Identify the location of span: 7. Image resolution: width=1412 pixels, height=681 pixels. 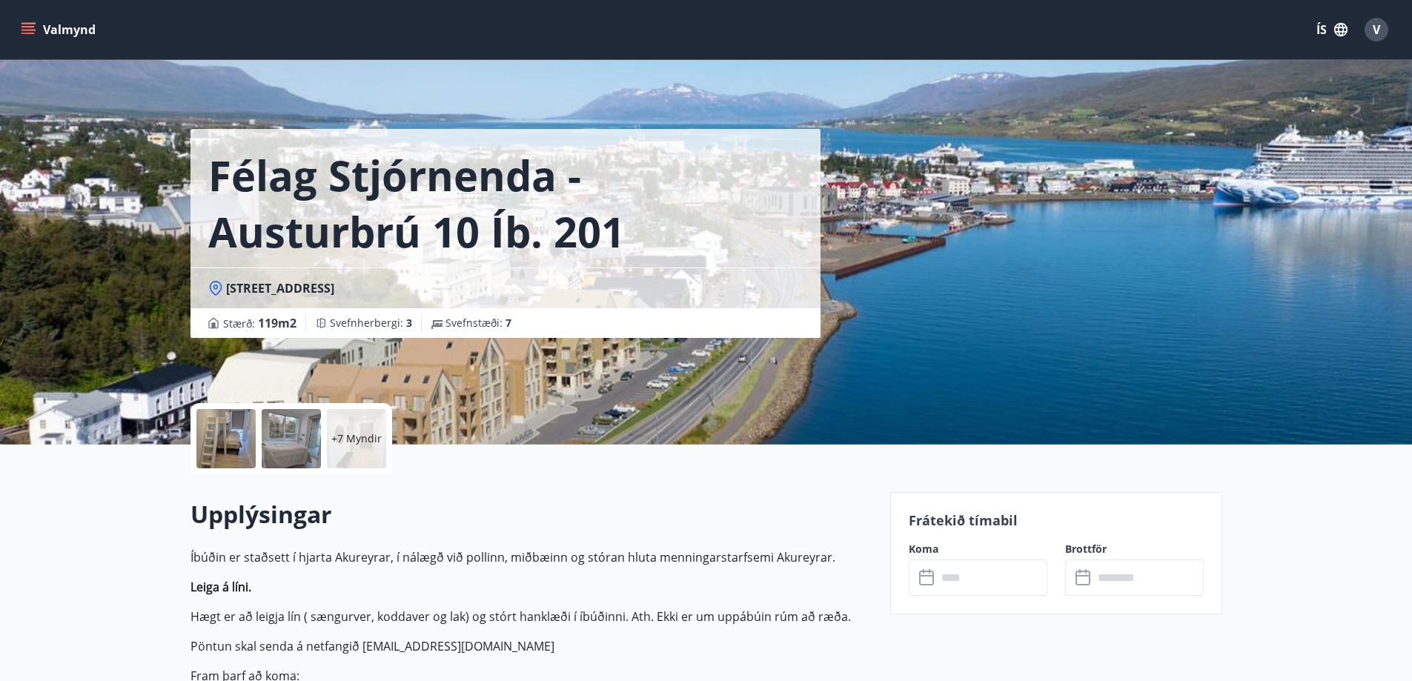
(508, 322).